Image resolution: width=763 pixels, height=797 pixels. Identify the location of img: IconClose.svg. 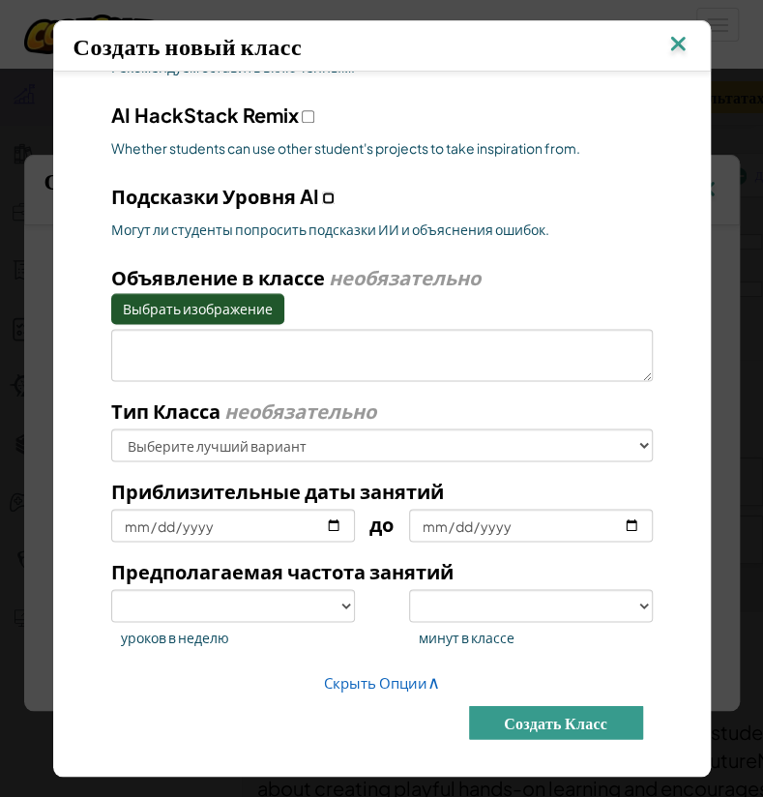
(678, 45).